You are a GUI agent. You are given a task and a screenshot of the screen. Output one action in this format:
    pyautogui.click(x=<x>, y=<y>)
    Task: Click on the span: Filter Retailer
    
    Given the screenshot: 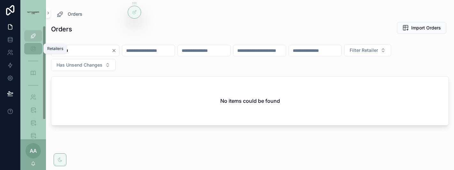 What is the action you would take?
    pyautogui.click(x=364, y=50)
    